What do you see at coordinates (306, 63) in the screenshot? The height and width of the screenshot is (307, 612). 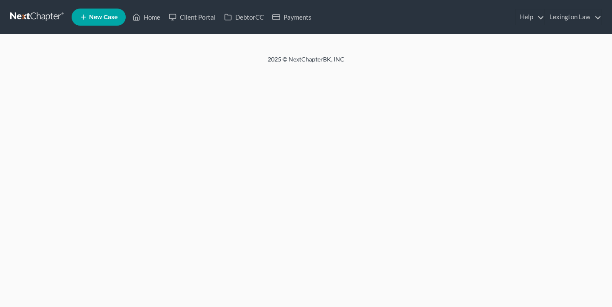 I see `div: 2025 © NextChapterBK, INC` at bounding box center [306, 63].